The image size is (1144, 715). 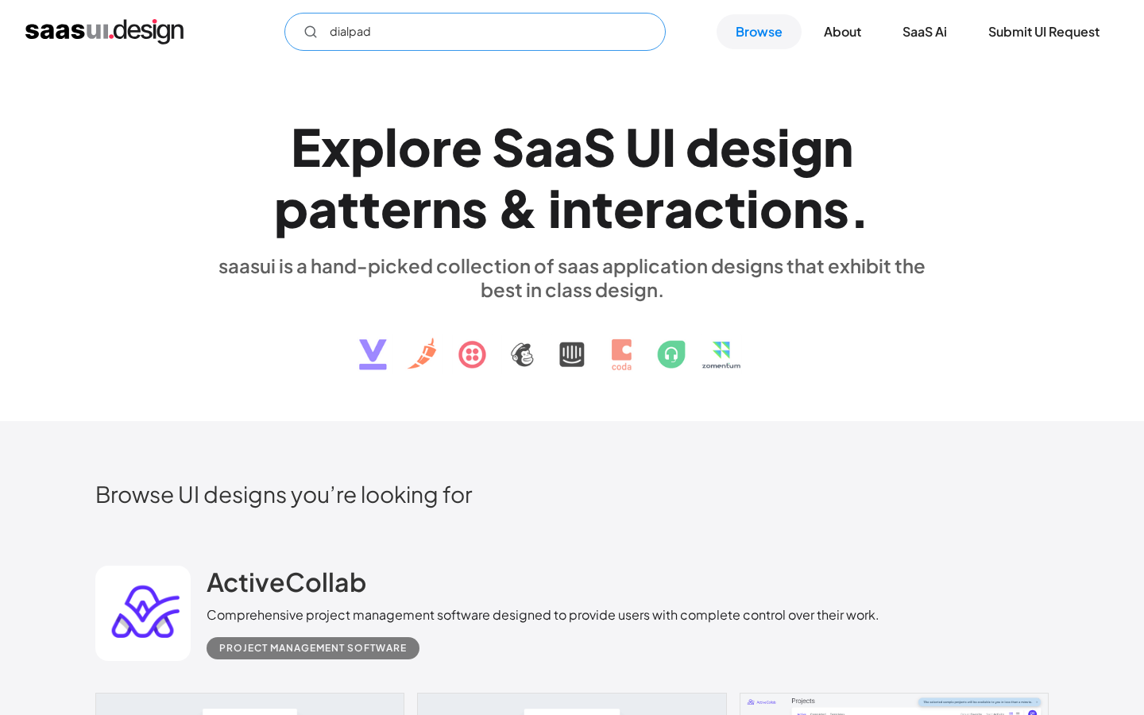 What do you see at coordinates (644, 146) in the screenshot?
I see `div: U` at bounding box center [644, 146].